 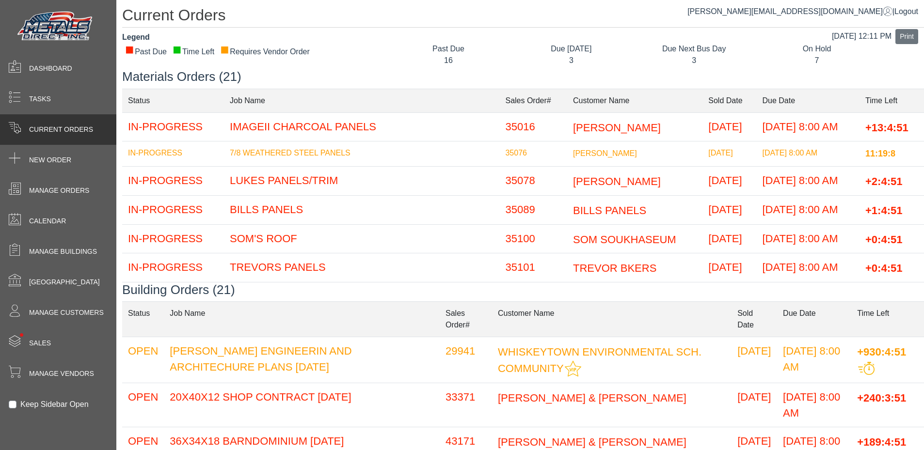 I want to click on span: Calendar, so click(x=47, y=221).